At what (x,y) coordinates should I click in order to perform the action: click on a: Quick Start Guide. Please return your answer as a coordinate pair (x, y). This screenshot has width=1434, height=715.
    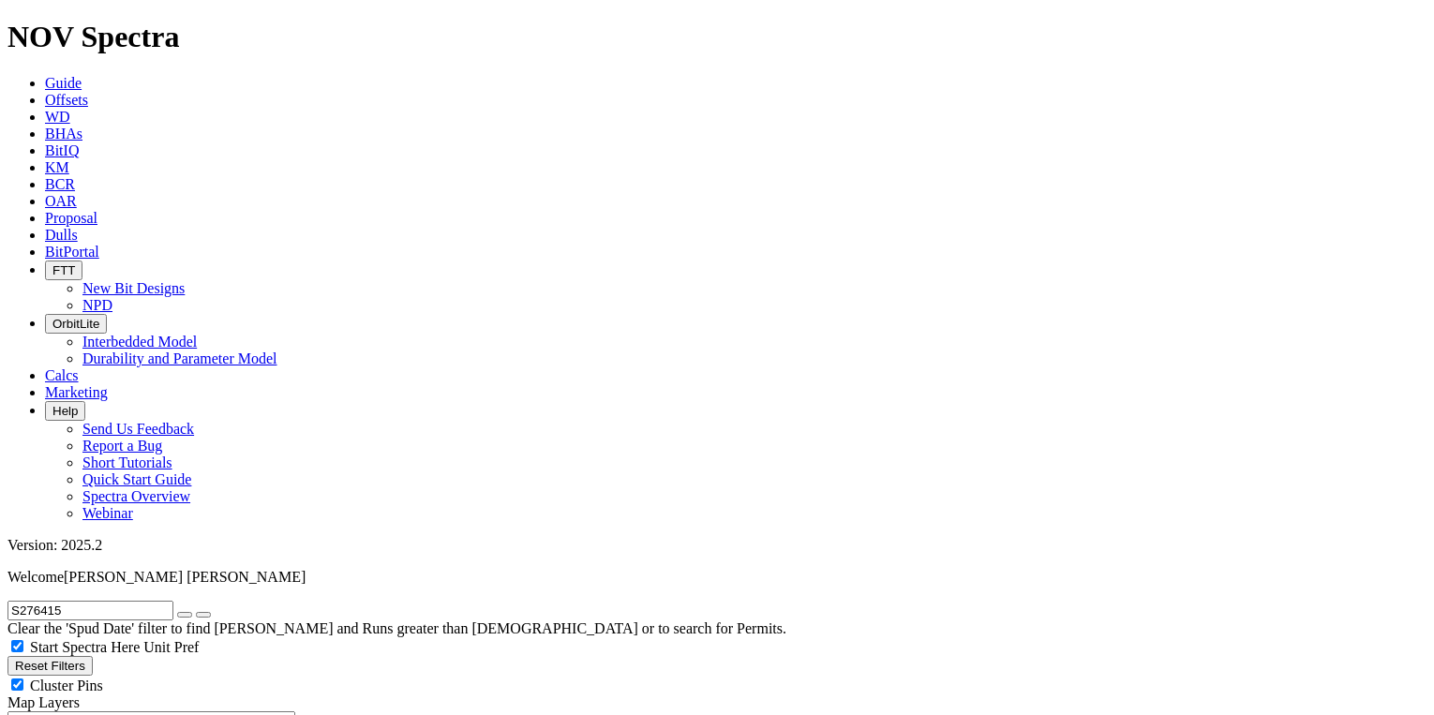
    Looking at the image, I should click on (137, 479).